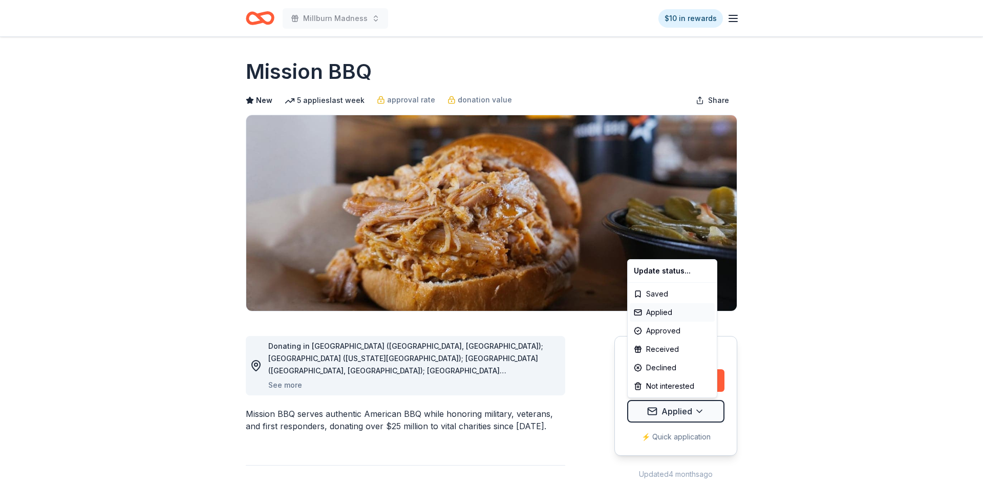 Image resolution: width=983 pixels, height=484 pixels. I want to click on div: Applied, so click(672, 312).